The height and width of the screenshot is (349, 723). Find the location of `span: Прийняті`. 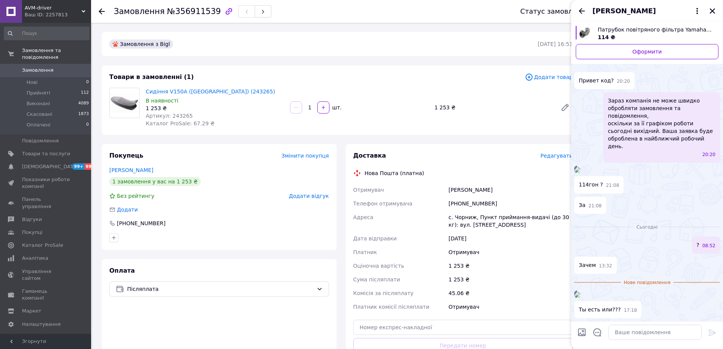

span: Прийняті is located at coordinates (38, 93).